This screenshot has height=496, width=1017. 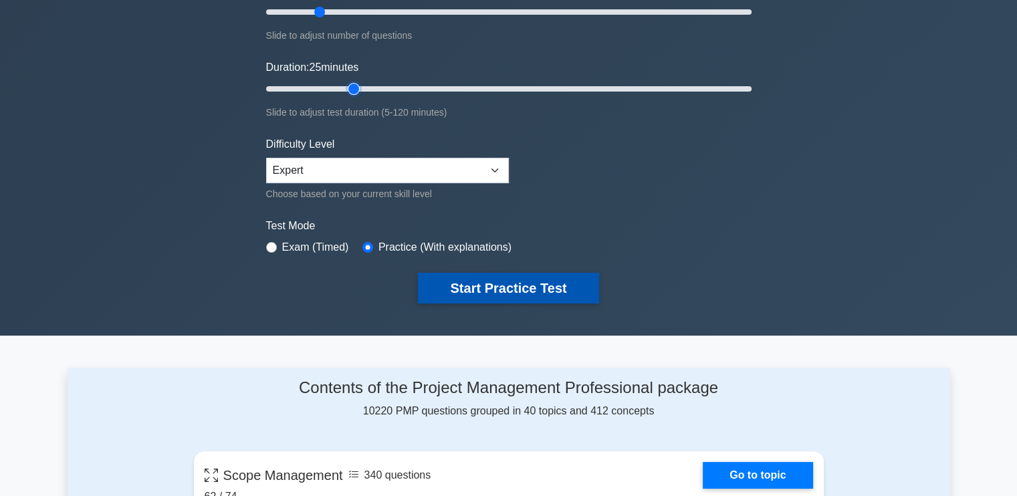 What do you see at coordinates (312, 68) in the screenshot?
I see `label: Duration: minutes` at bounding box center [312, 68].